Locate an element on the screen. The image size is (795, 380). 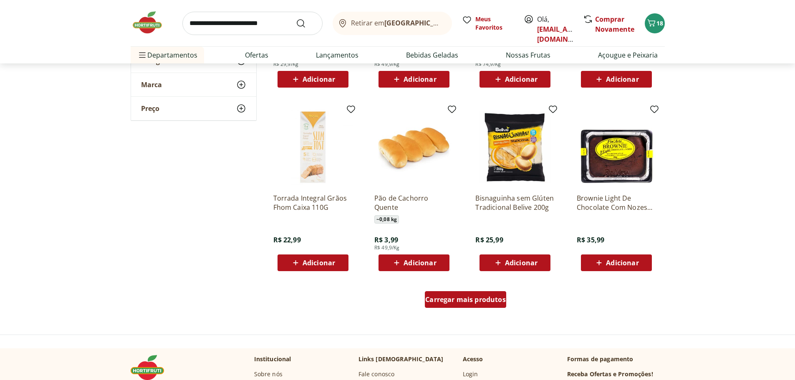
button: Carrinho is located at coordinates (655, 23).